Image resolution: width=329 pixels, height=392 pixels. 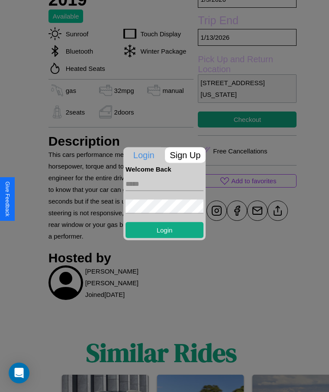 I want to click on div: Open Intercom Messenger, so click(x=19, y=373).